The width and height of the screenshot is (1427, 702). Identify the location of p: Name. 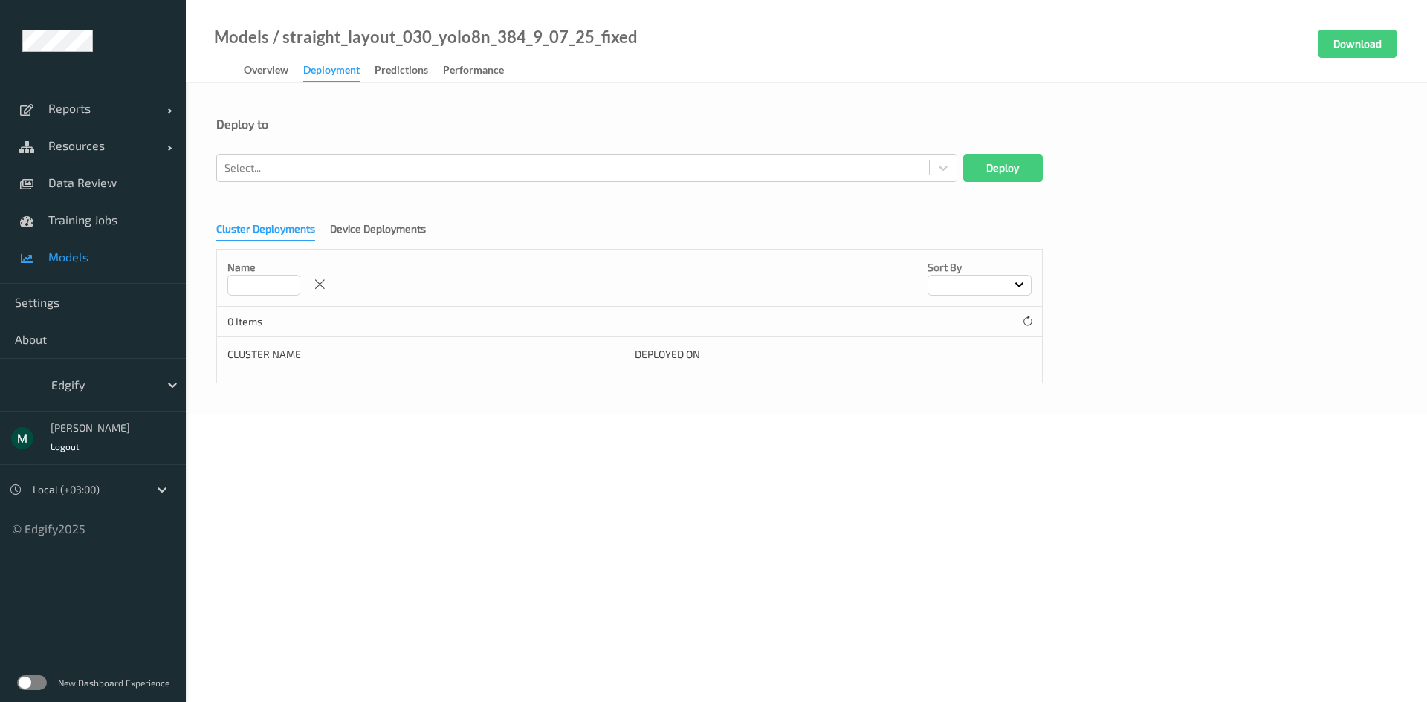
(264, 267).